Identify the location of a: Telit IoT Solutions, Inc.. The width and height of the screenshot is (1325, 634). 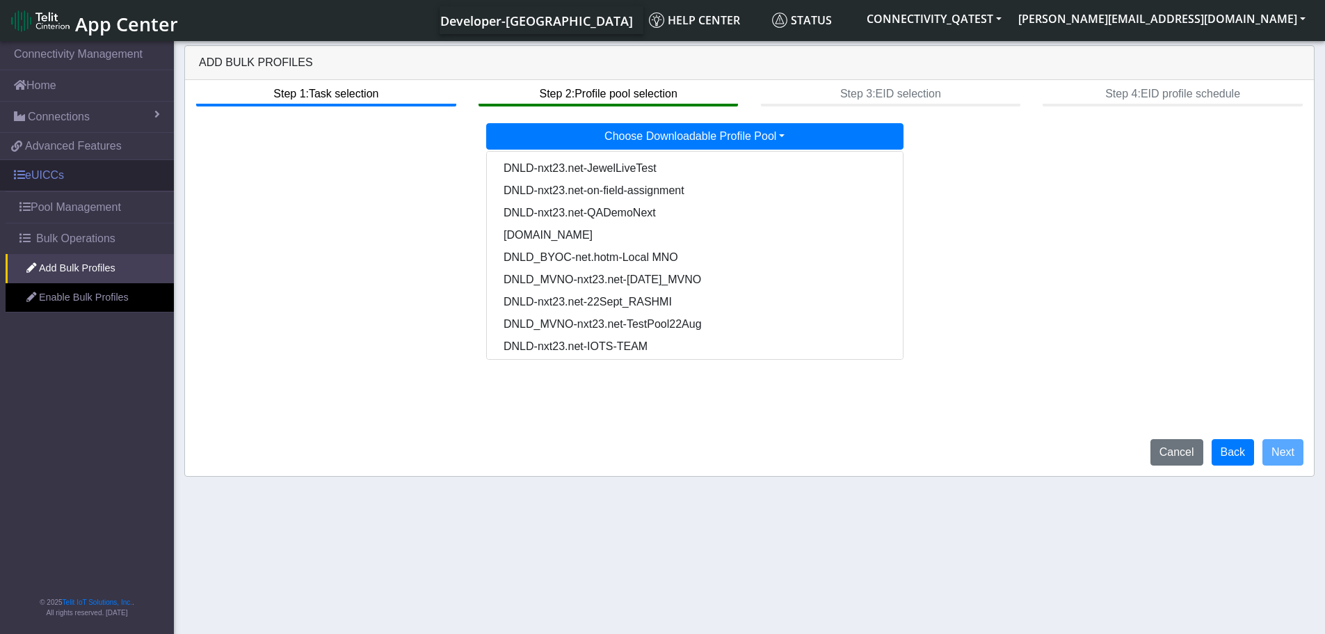
(97, 602).